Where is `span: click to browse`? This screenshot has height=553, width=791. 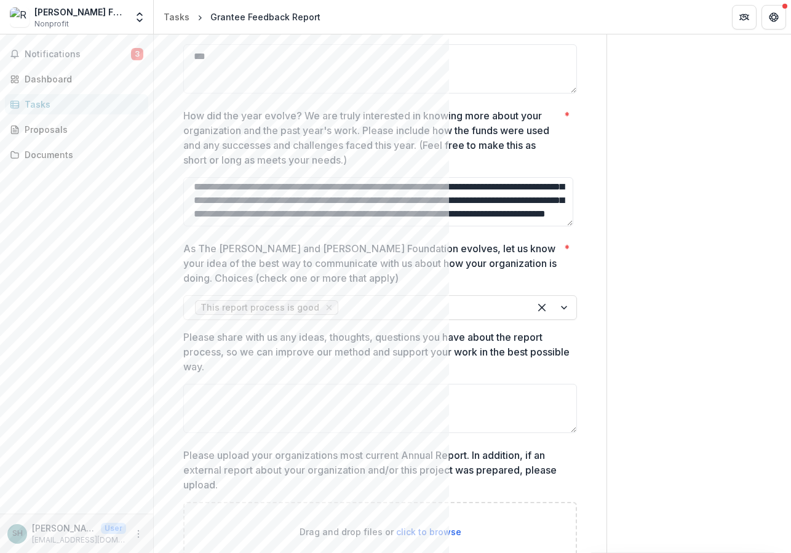 span: click to browse is located at coordinates (429, 532).